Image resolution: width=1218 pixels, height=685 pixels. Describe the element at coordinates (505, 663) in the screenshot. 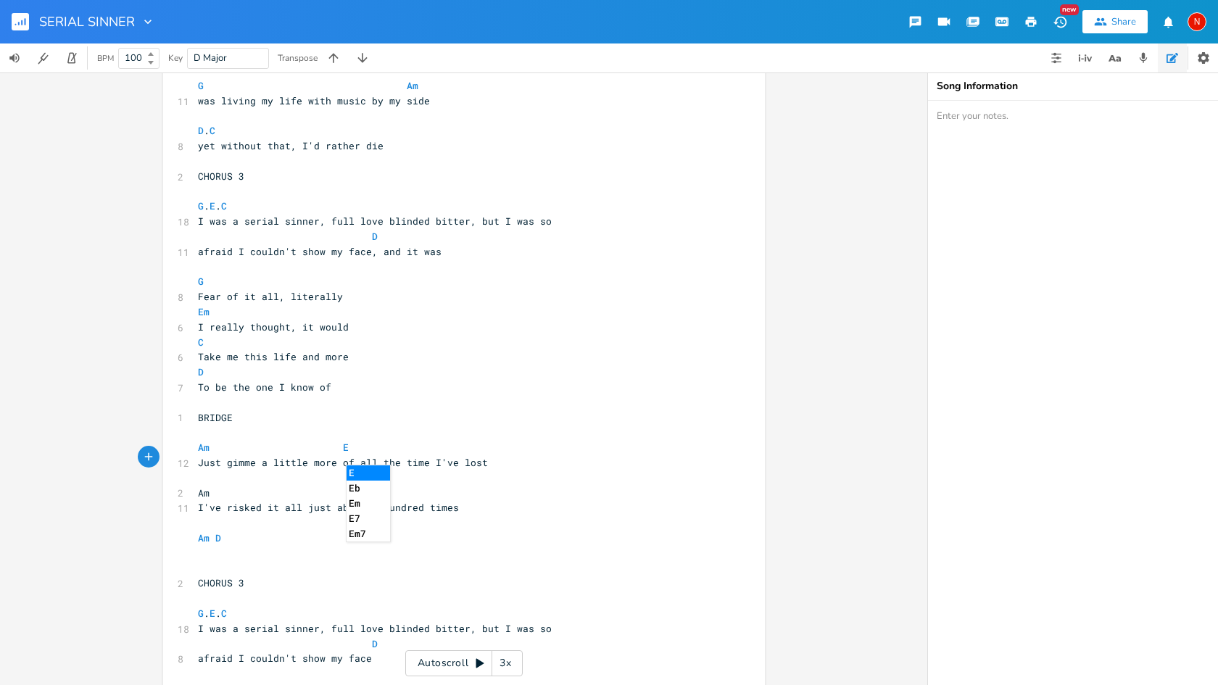

I see `div: 3x` at that location.